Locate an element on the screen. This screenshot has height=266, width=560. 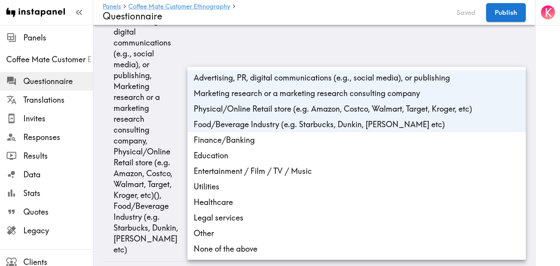
li: Advertising, PR, digital communications (e.g., social media), or publishing is located at coordinates (357, 78).